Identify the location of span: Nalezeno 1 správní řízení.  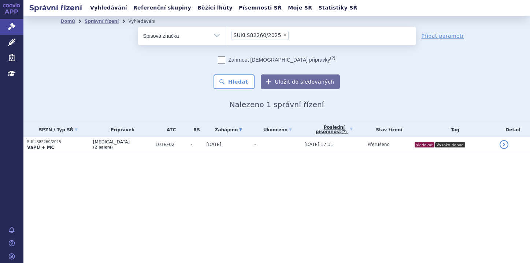
(277, 104).